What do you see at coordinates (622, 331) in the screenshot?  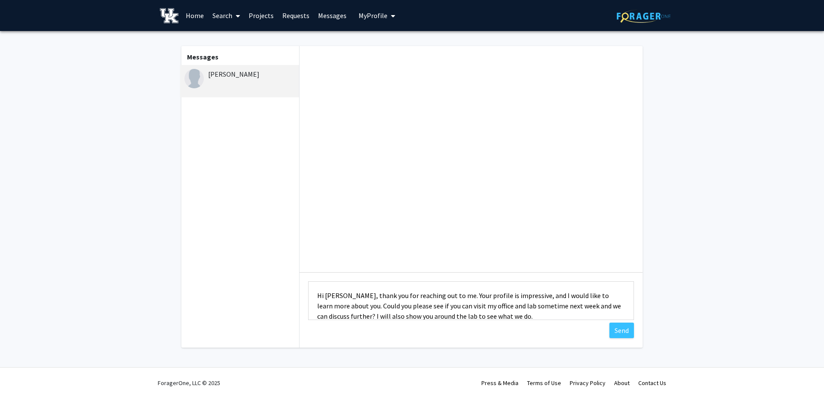 I see `button: Send` at bounding box center [622, 331].